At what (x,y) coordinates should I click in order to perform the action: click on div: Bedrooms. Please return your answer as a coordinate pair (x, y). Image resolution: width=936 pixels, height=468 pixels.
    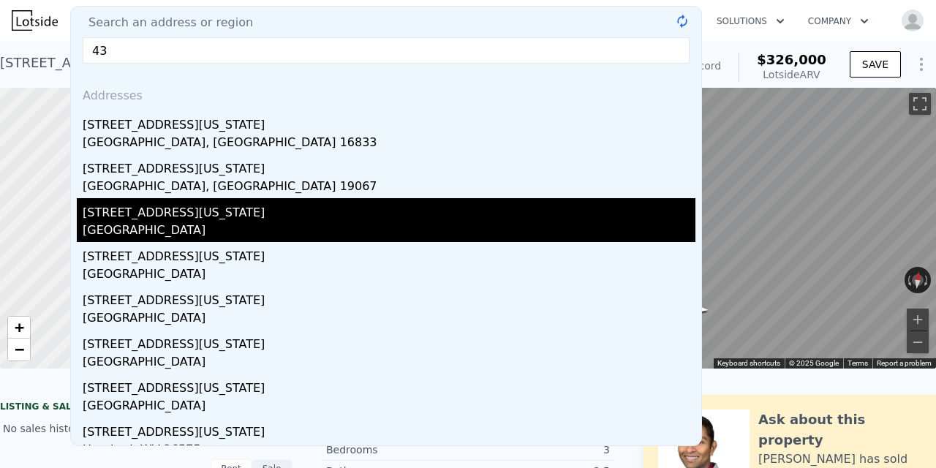
    Looking at the image, I should click on (397, 450).